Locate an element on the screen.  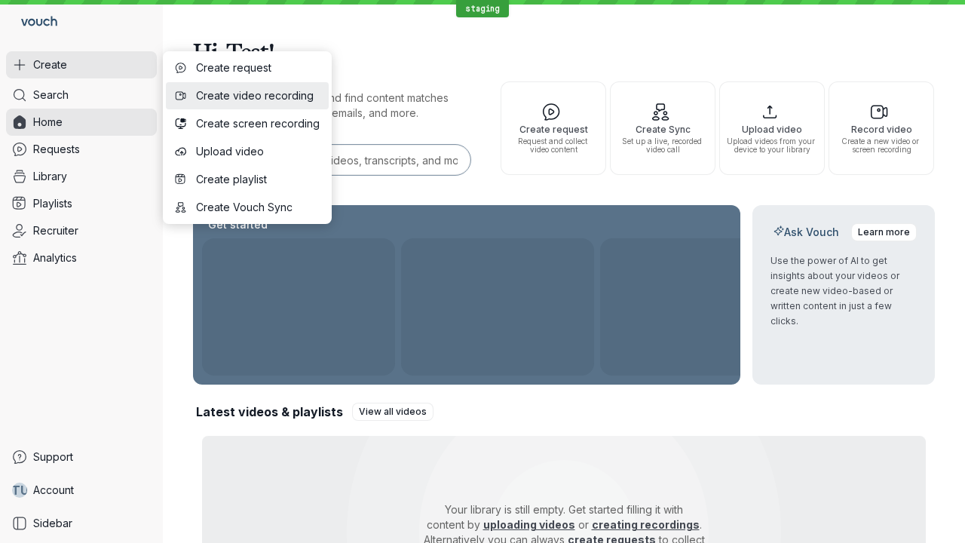
span: U is located at coordinates (24, 490).